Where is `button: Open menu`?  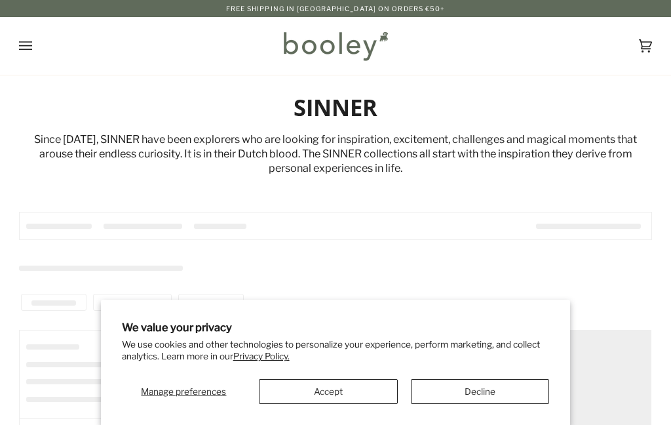 button: Open menu is located at coordinates (39, 46).